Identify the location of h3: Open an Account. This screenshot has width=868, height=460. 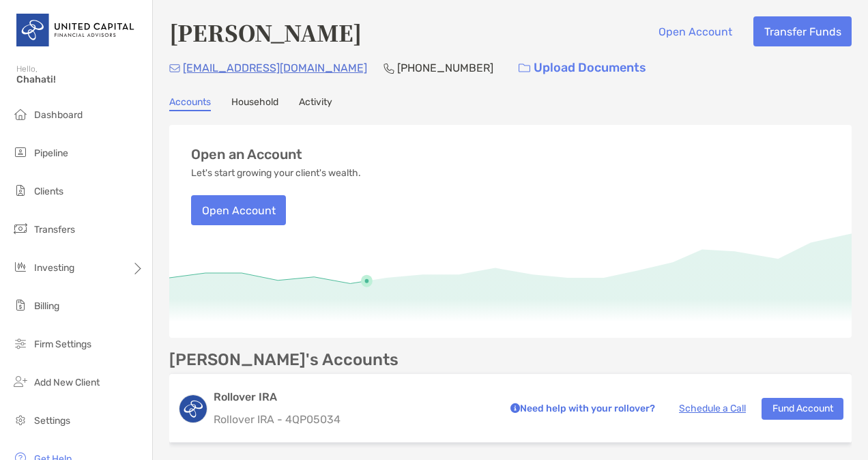
(246, 154).